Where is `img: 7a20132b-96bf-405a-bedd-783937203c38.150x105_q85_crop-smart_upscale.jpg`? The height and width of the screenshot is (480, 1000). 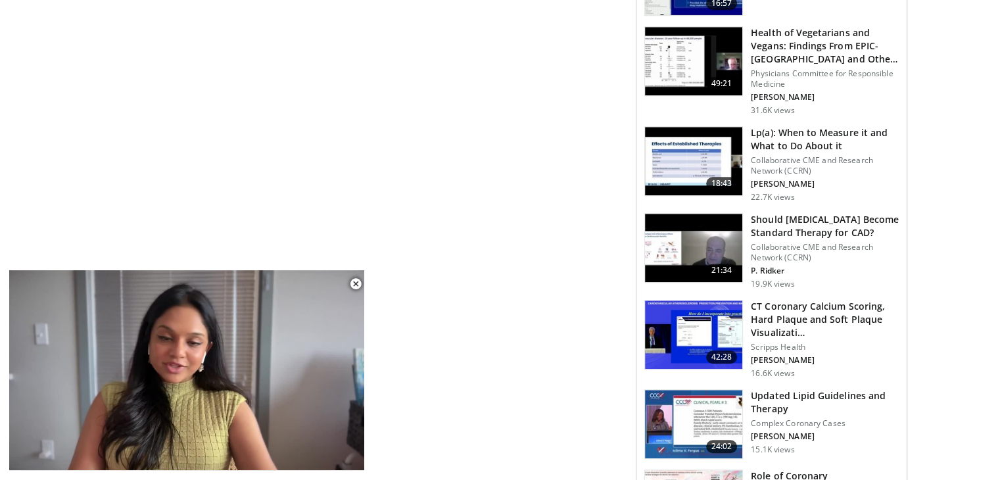 img: 7a20132b-96bf-405a-bedd-783937203c38.150x105_q85_crop-smart_upscale.jpg is located at coordinates (694, 161).